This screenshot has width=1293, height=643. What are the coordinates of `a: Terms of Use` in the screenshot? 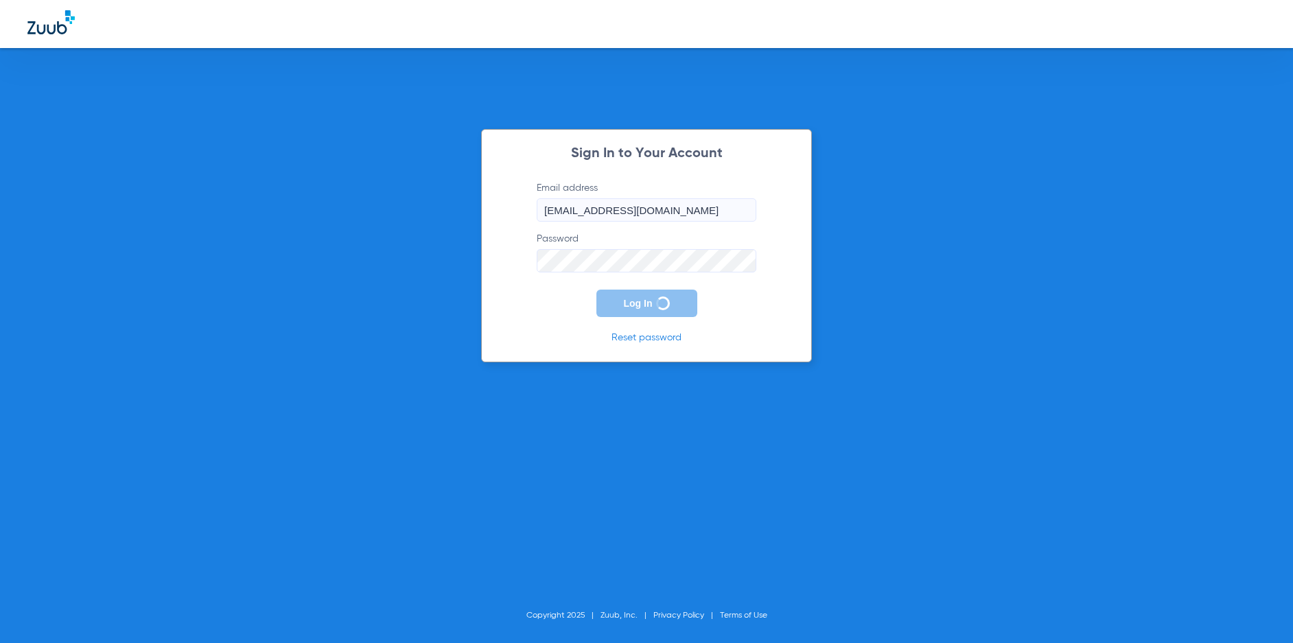 It's located at (743, 615).